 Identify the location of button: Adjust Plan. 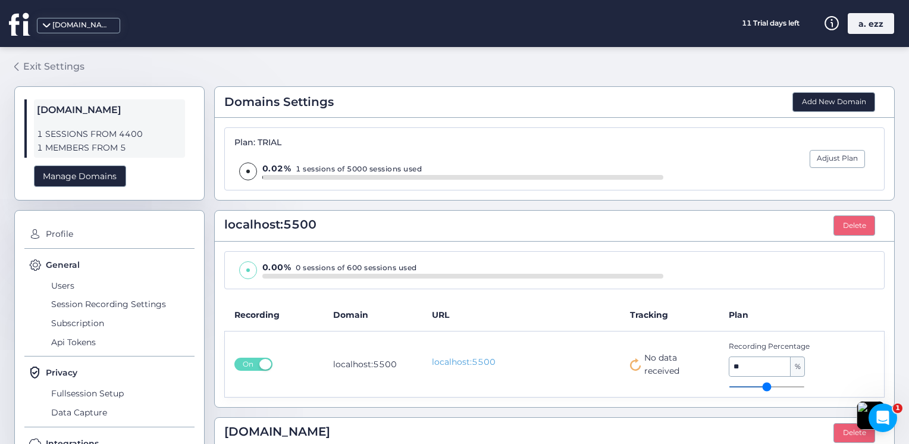
(837, 159).